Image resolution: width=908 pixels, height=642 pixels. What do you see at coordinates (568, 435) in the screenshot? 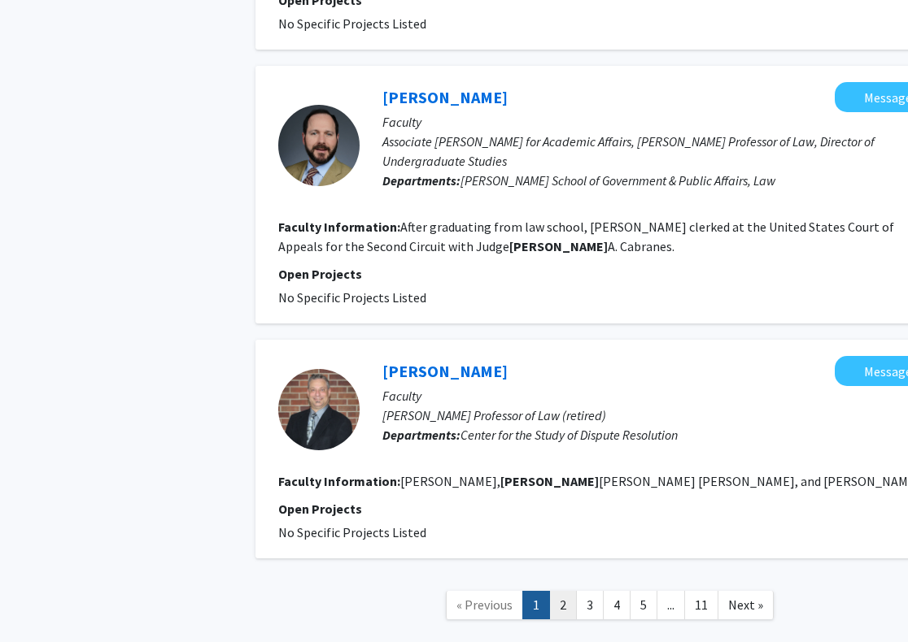
I see `span: Center for the Study of Dispute Resolution` at bounding box center [568, 435].